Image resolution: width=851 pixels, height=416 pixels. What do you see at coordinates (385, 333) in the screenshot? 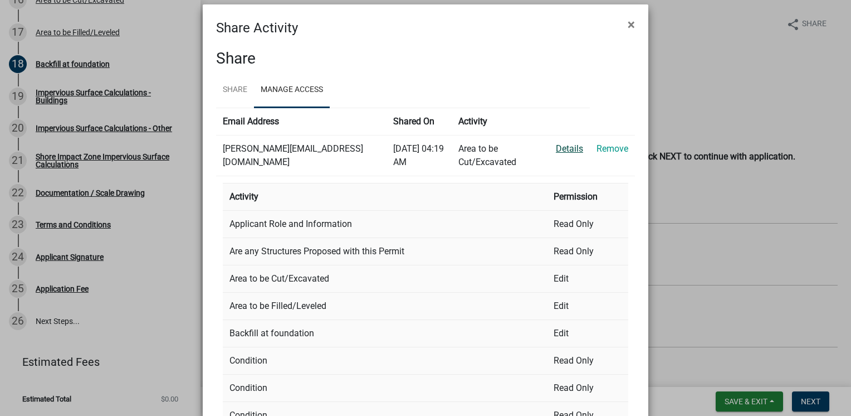
I see `td: Backfill at foundation` at bounding box center [385, 333].